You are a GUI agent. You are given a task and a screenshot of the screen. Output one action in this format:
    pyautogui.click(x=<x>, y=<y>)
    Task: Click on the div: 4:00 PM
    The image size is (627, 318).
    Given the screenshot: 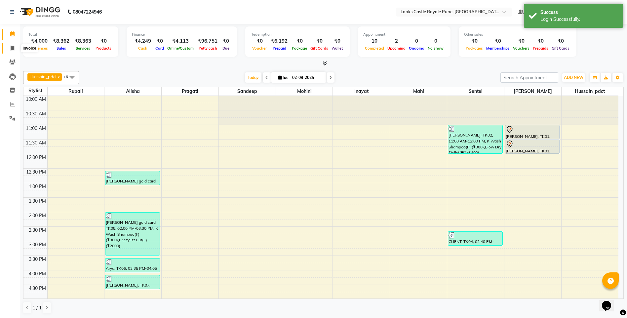 What is the action you would take?
    pyautogui.click(x=37, y=274)
    